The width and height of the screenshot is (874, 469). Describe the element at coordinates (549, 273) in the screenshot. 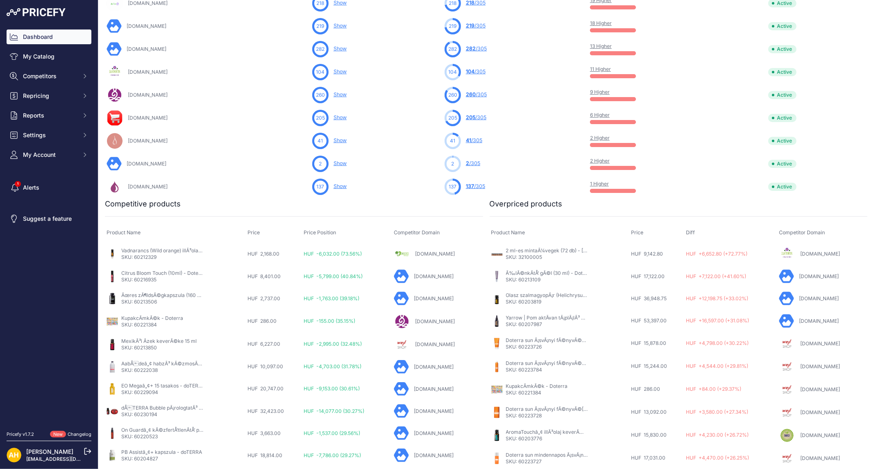

I see `a: Ã‰lÃ©nkÃ­tÅ‘ gÃ©l (30 ml) - Doterra` at that location.